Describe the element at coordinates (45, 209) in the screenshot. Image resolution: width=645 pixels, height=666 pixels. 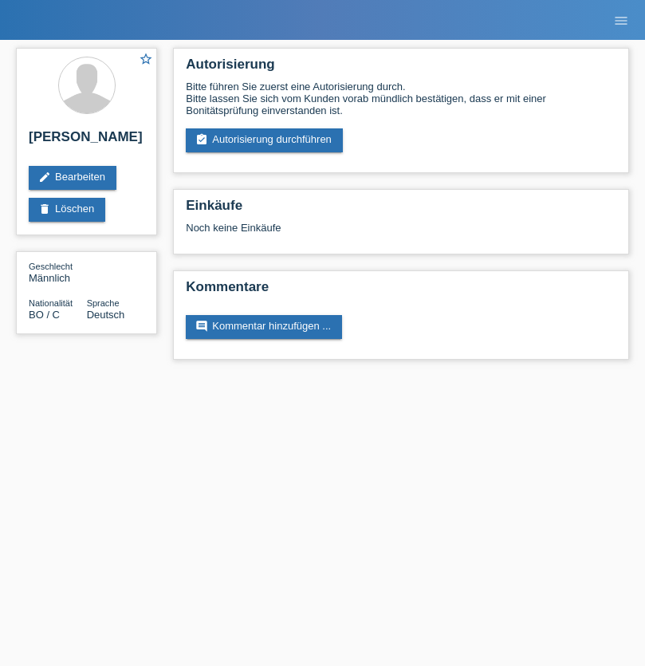
I see `i: delete` at that location.